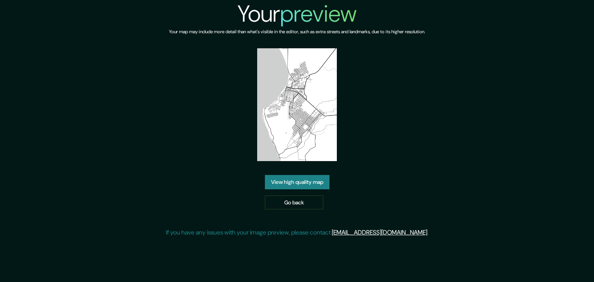  Describe the element at coordinates (297, 105) in the screenshot. I see `img: created-map-preview` at that location.